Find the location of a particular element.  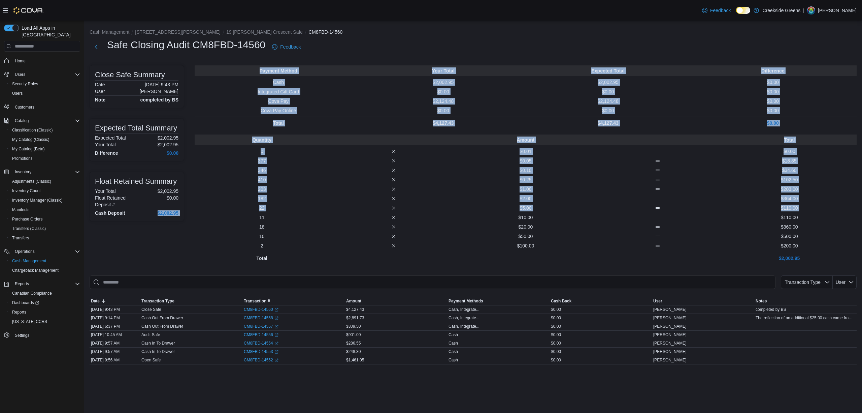

span: Inventory Count is located at coordinates (26, 191).